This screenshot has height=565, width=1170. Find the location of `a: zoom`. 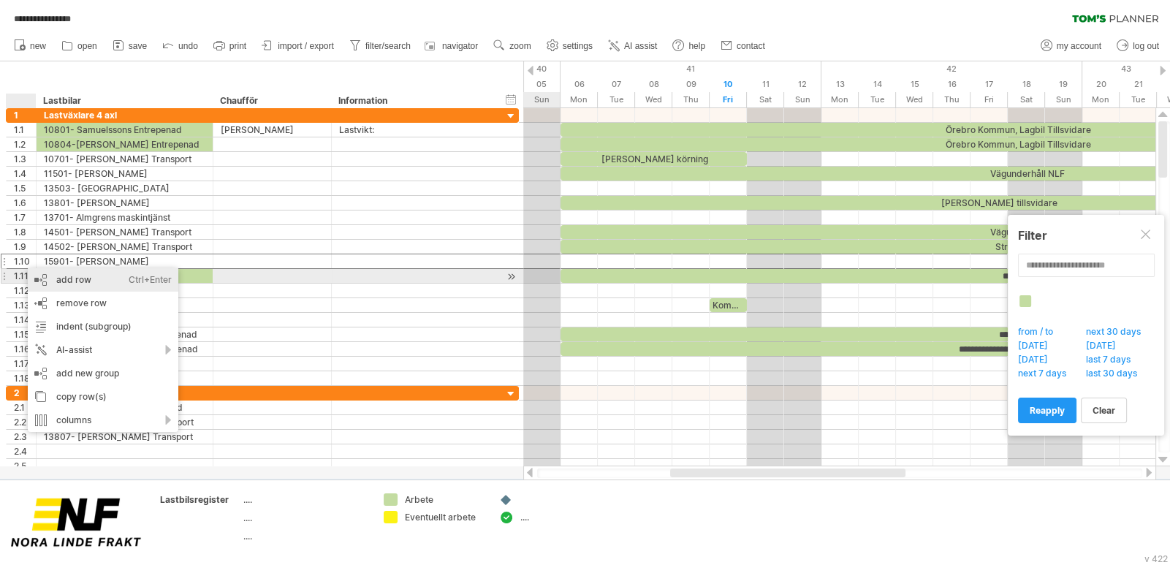

a: zoom is located at coordinates (512, 46).